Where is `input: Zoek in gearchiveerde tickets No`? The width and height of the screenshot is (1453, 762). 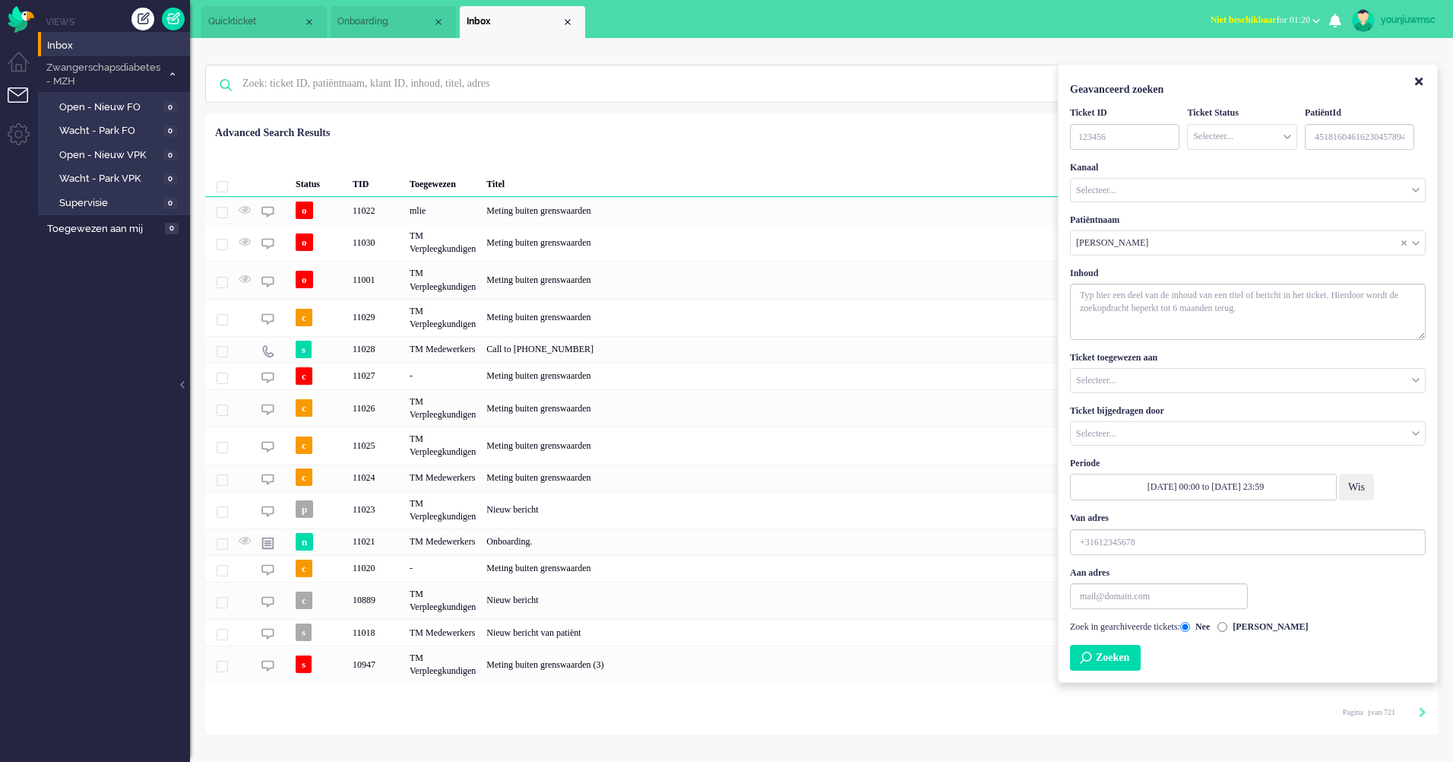 input: Zoek in gearchiveerde tickets No is located at coordinates (1185, 626).